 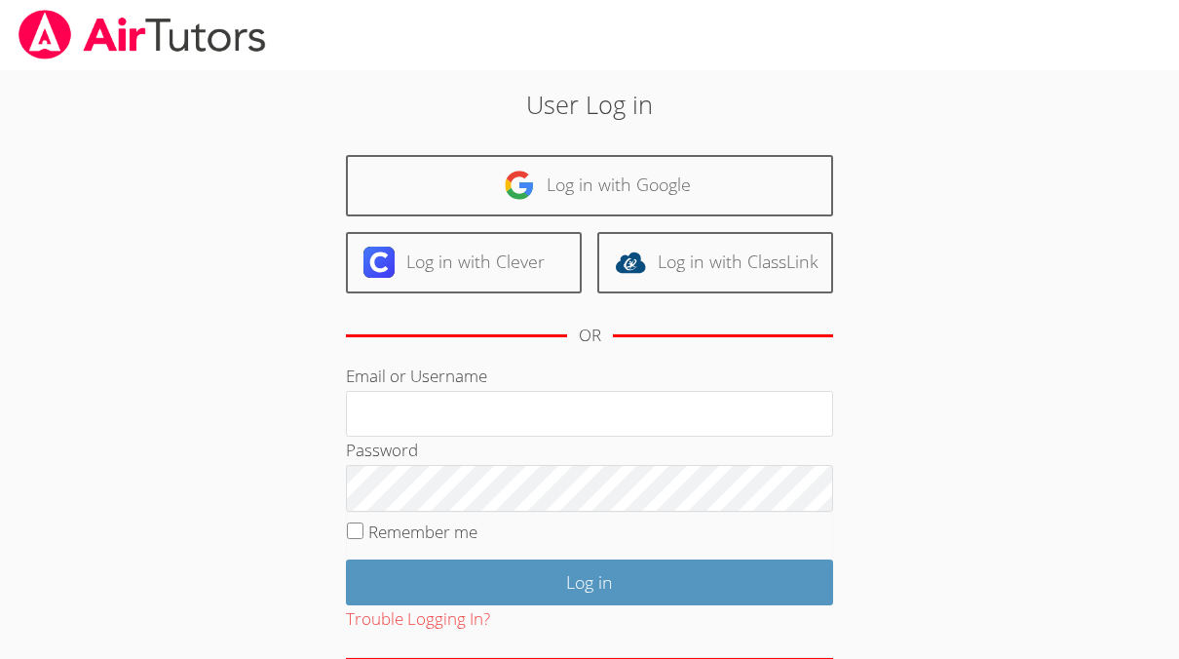 I want to click on img: airtutors_banner-c4298cdbf04f3fff15de1276eac7730deb9818008684d7c2e4769d2f7ddbe033.png, so click(x=142, y=34).